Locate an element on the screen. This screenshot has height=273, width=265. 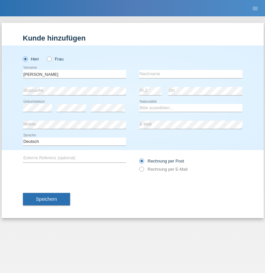
h1: Kunde hinzufügen is located at coordinates (133, 38).